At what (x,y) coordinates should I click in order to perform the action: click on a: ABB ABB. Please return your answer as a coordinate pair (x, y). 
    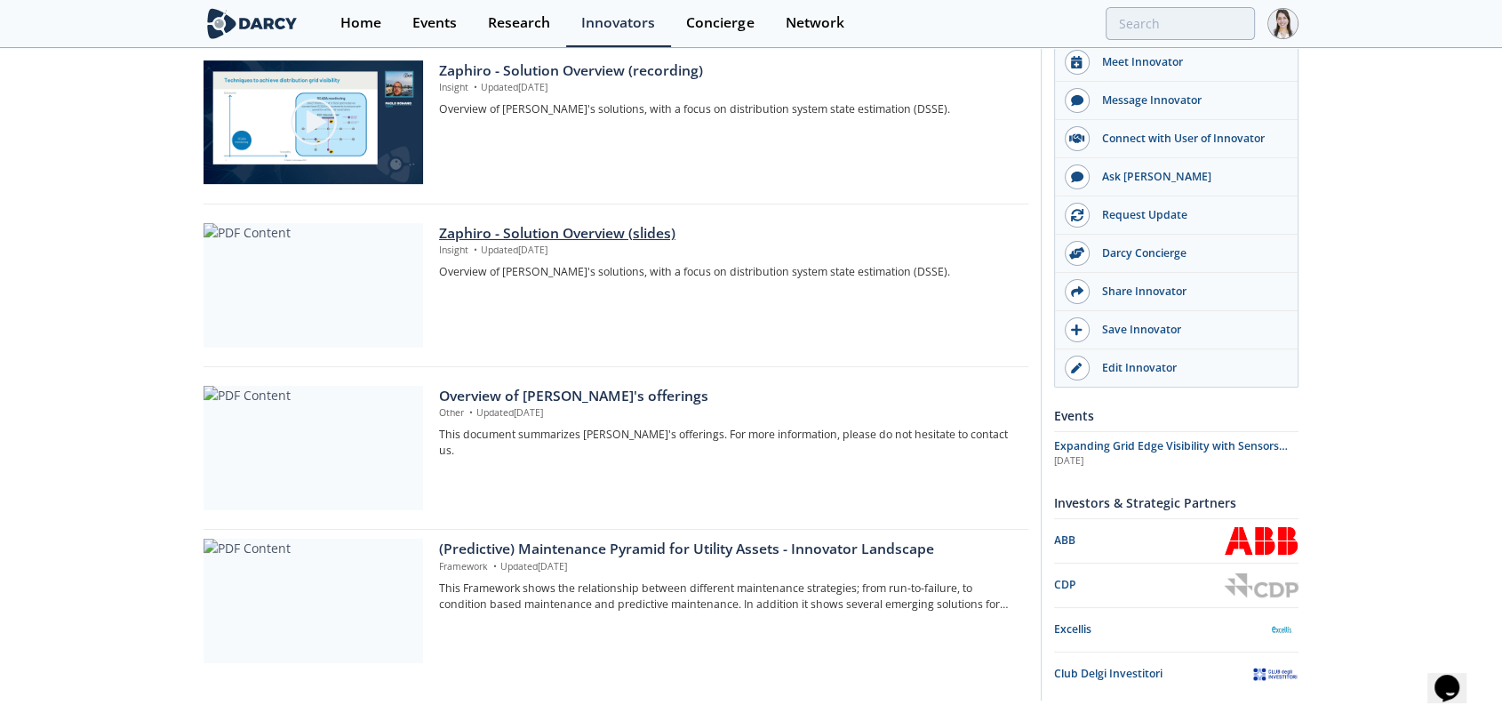
    Looking at the image, I should click on (1176, 540).